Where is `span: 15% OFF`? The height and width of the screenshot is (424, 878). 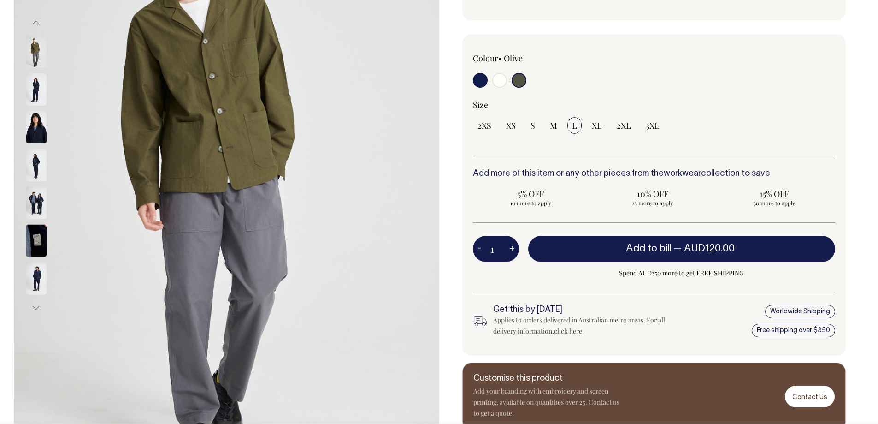
span: 15% OFF is located at coordinates (775, 194).